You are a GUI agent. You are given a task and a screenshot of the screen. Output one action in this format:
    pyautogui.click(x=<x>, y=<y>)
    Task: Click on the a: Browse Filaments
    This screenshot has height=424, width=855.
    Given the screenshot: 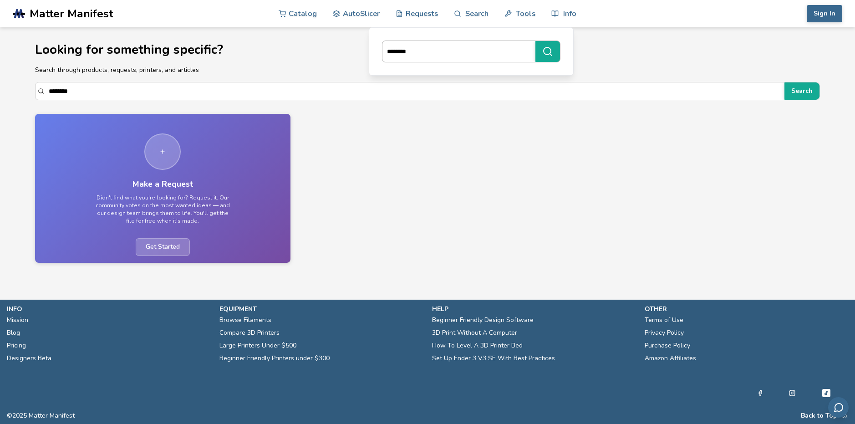 What is the action you would take?
    pyautogui.click(x=245, y=320)
    